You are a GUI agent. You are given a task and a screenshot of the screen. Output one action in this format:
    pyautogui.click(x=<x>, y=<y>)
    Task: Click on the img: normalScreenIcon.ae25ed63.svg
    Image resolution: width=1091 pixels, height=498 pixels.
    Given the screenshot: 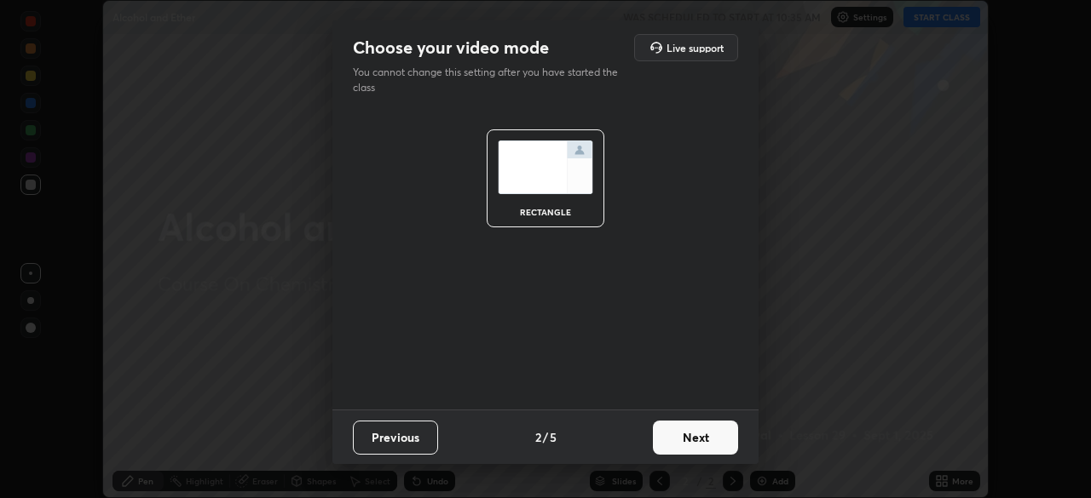 What is the action you would take?
    pyautogui.click(x=545, y=167)
    